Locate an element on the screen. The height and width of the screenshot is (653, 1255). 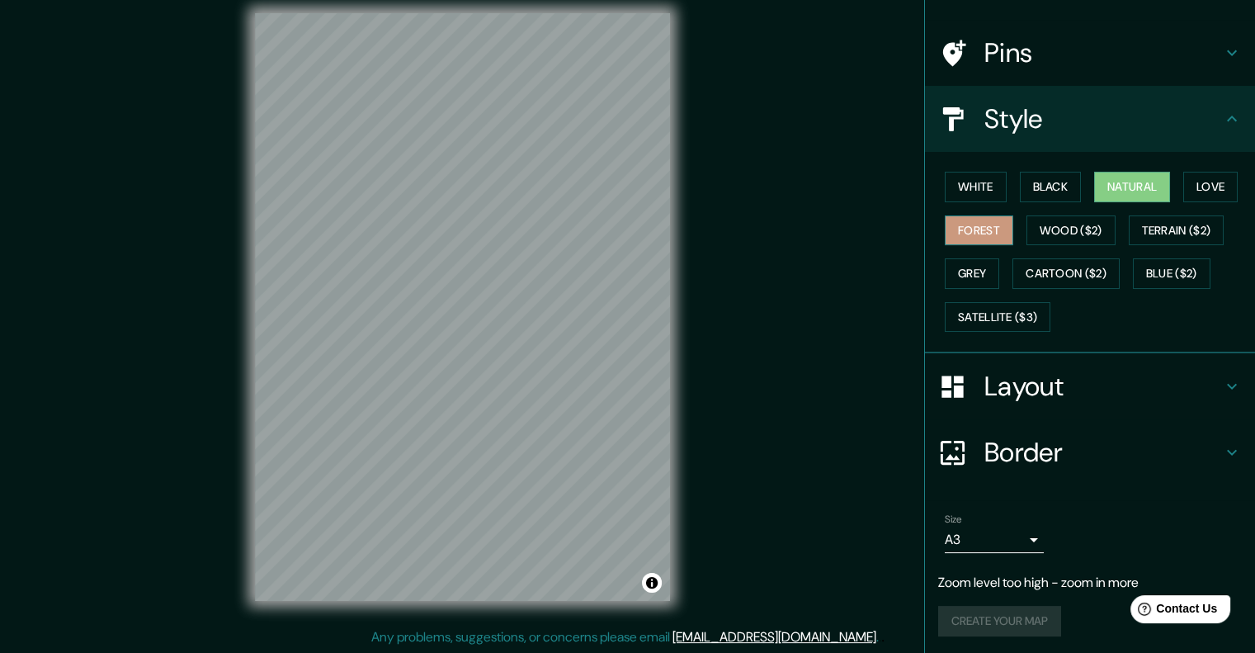
h4: Style is located at coordinates (1104, 119).